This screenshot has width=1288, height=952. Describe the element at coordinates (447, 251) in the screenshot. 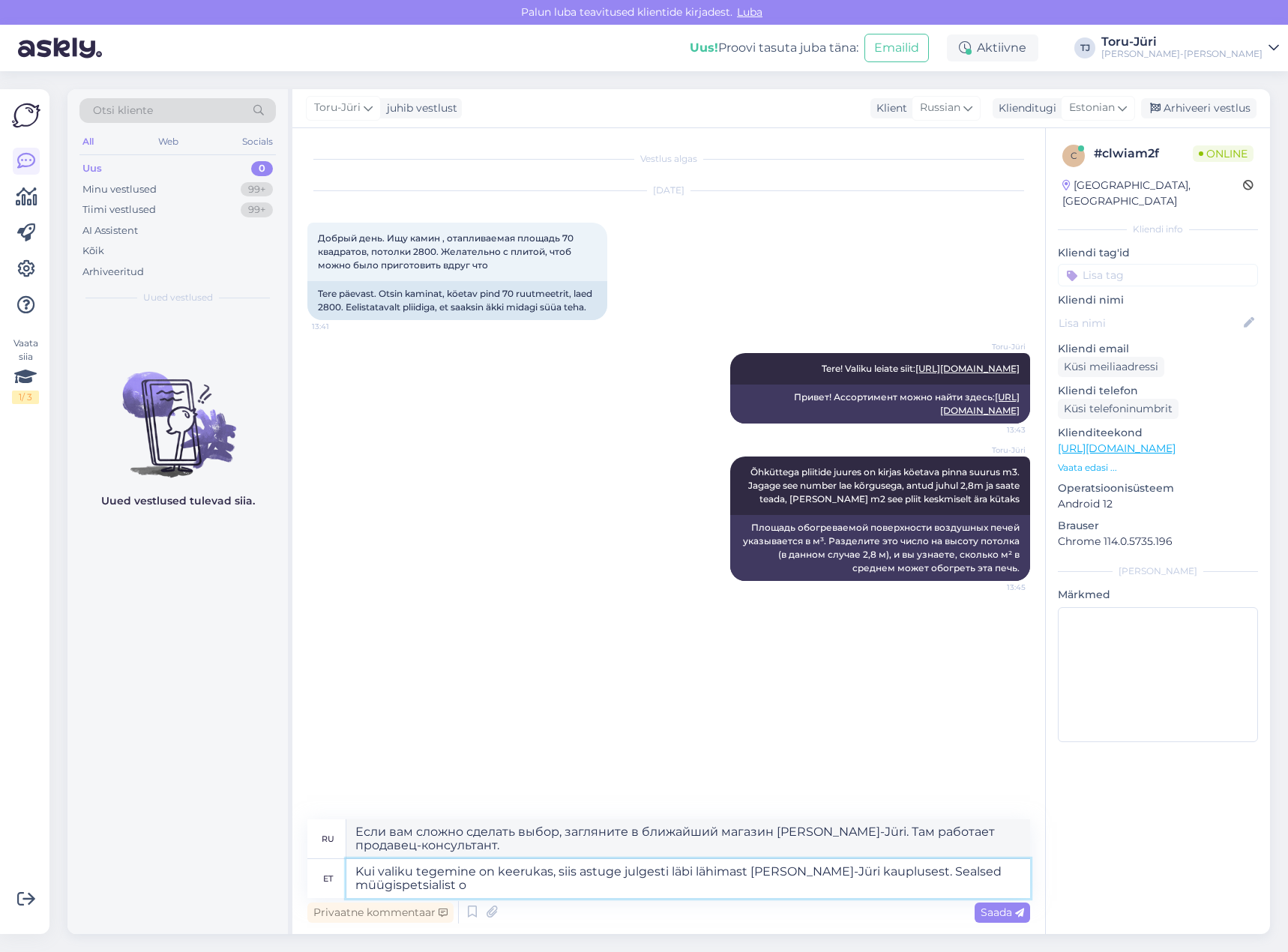

I see `span: Добрый день. Ищу камин , отапливаемая площадь 70 квадратов, потолки 2800. Желательно с плитой, чт...` at that location.